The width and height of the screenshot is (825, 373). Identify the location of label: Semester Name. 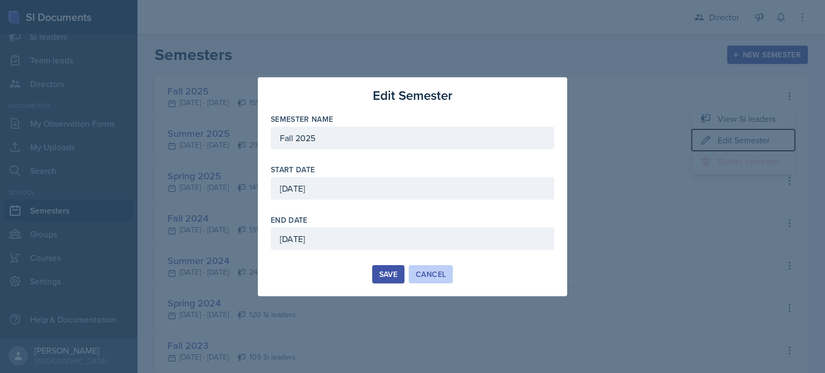
(302, 119).